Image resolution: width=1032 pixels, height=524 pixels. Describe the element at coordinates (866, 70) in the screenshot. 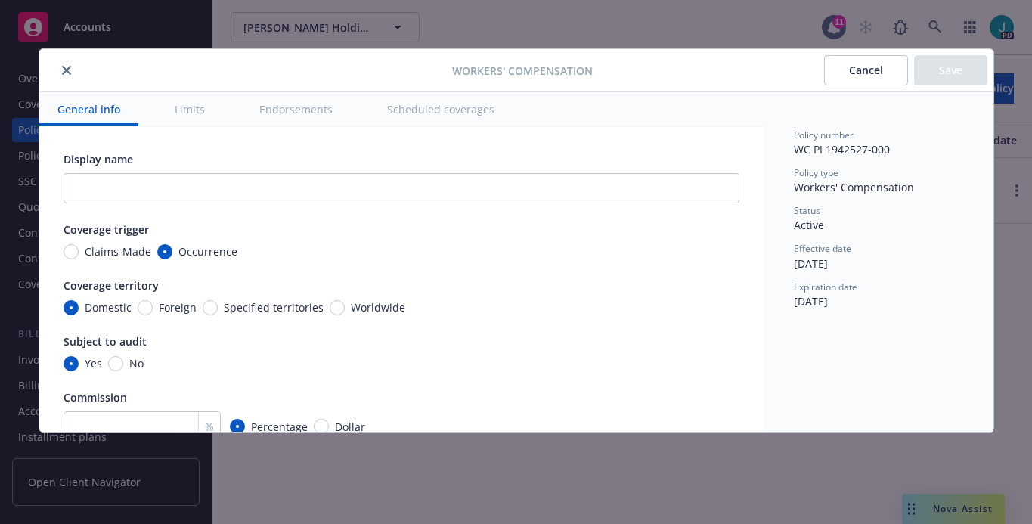

I see `button: Cancel` at that location.